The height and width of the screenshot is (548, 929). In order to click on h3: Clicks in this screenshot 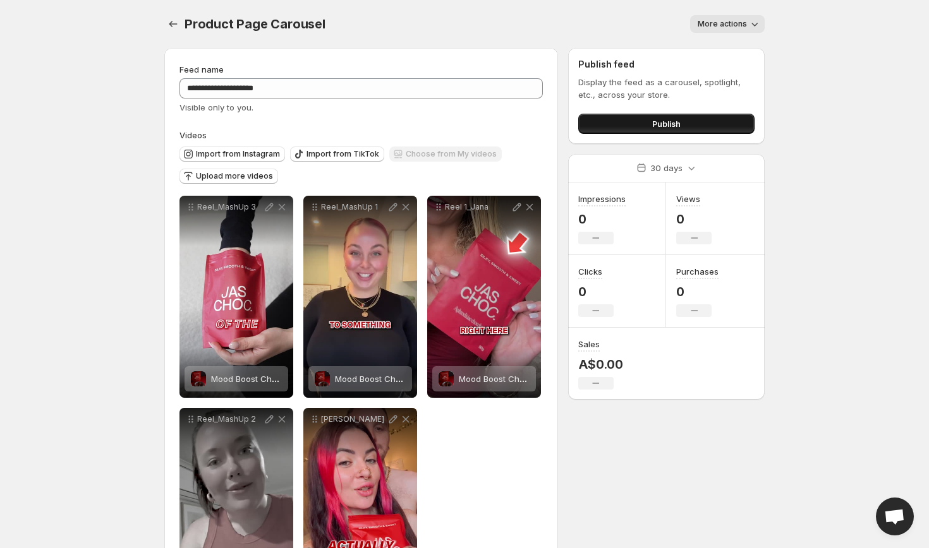, I will do `click(590, 272)`.